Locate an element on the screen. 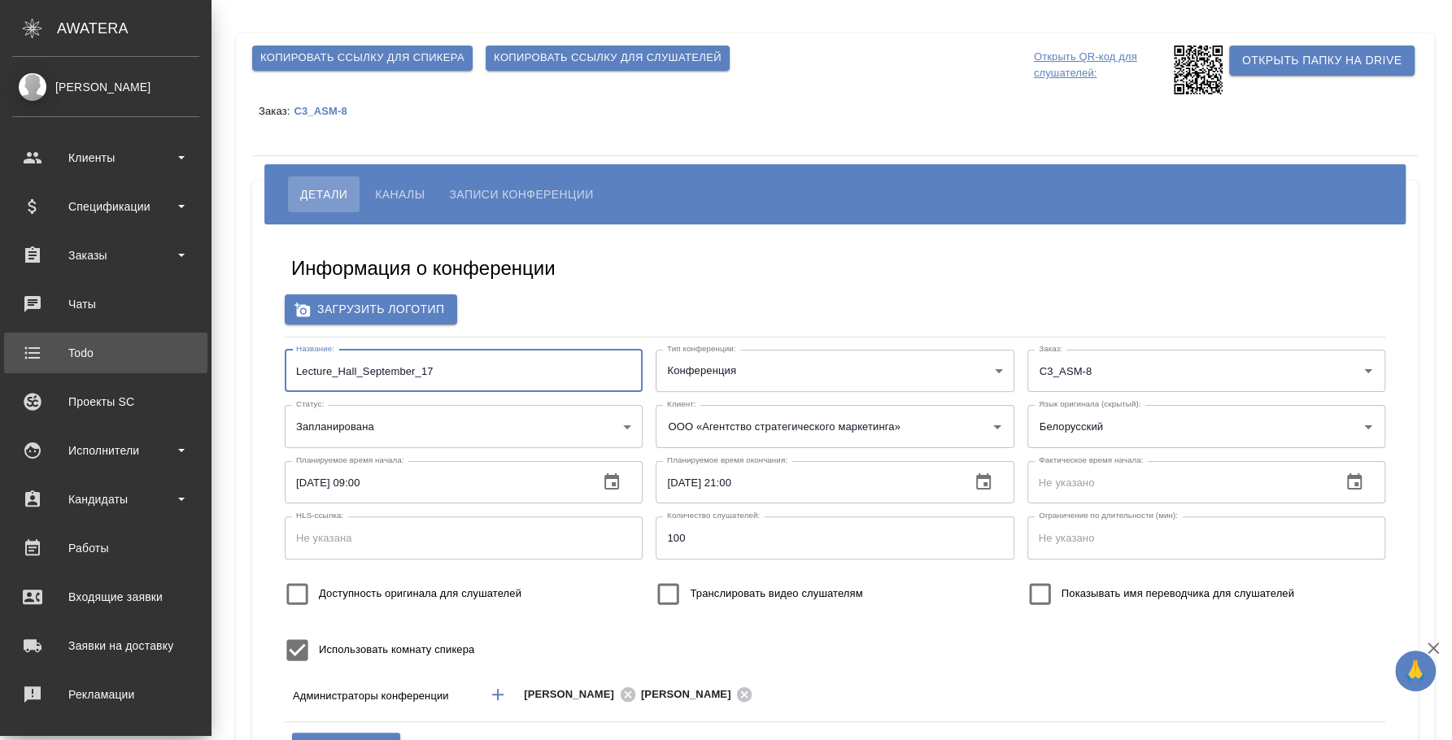 This screenshot has height=740, width=1452. a: Рекламации is located at coordinates (106, 694).